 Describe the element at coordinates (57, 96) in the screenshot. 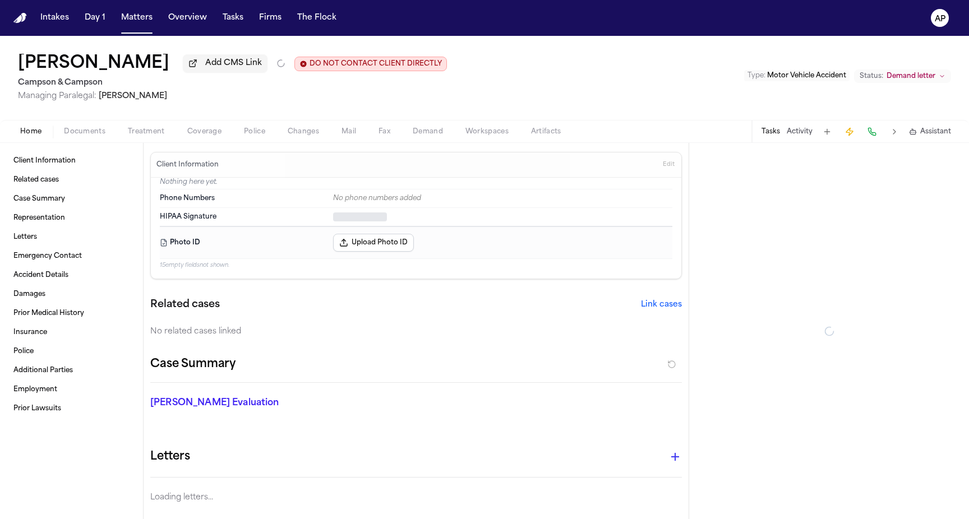

I see `span: Managing Paralegal:` at that location.